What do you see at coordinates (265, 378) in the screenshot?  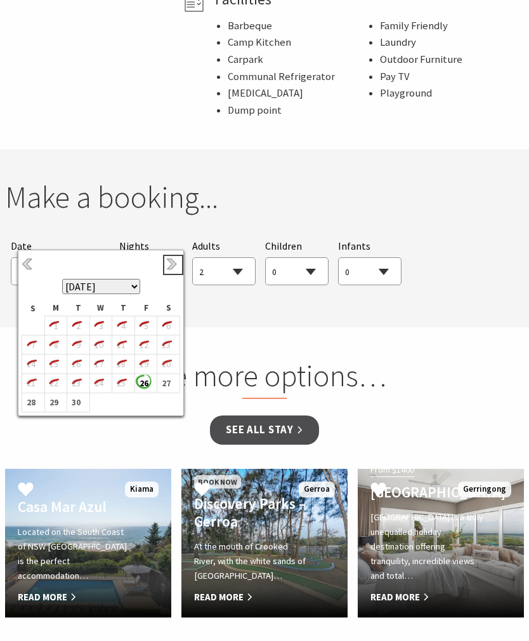 I see `h2: See more options…` at bounding box center [265, 378].